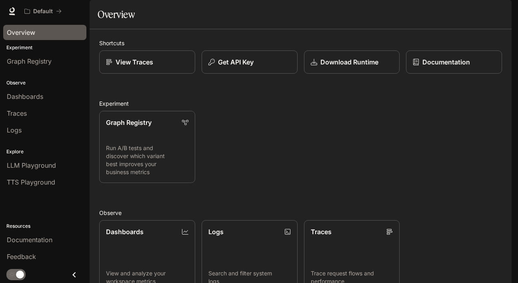  Describe the element at coordinates (216, 231) in the screenshot. I see `p: Logs` at that location.